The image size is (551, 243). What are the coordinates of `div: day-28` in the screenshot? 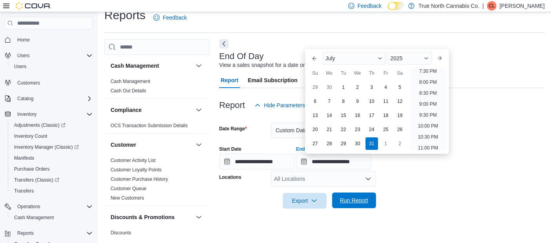 It's located at (329, 144).